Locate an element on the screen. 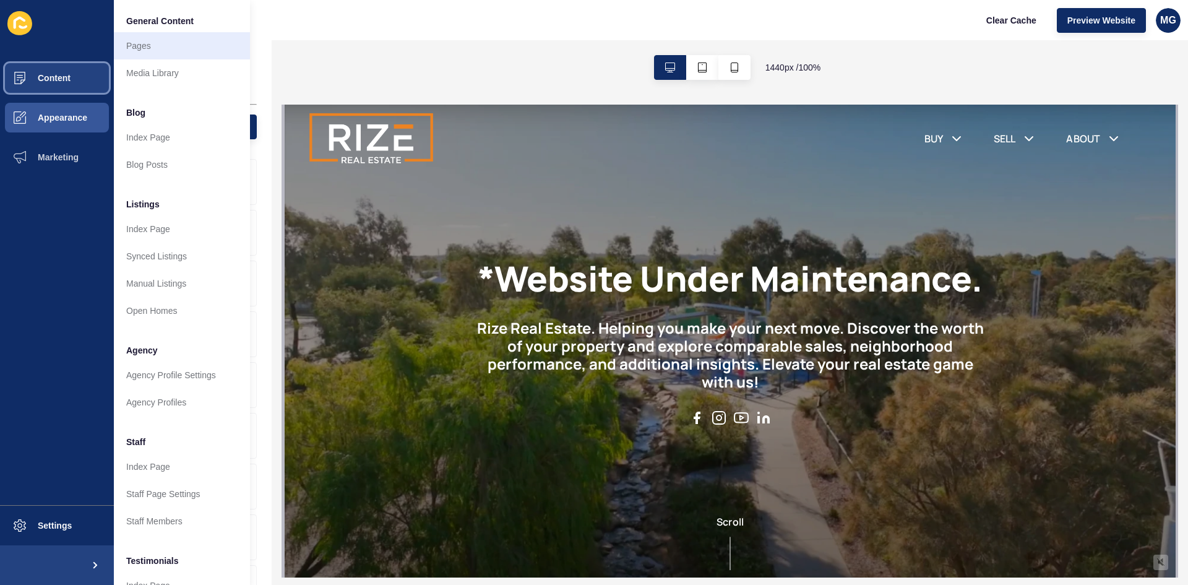 The image size is (1188, 585). span: 1440 px / 100 % is located at coordinates (793, 67).